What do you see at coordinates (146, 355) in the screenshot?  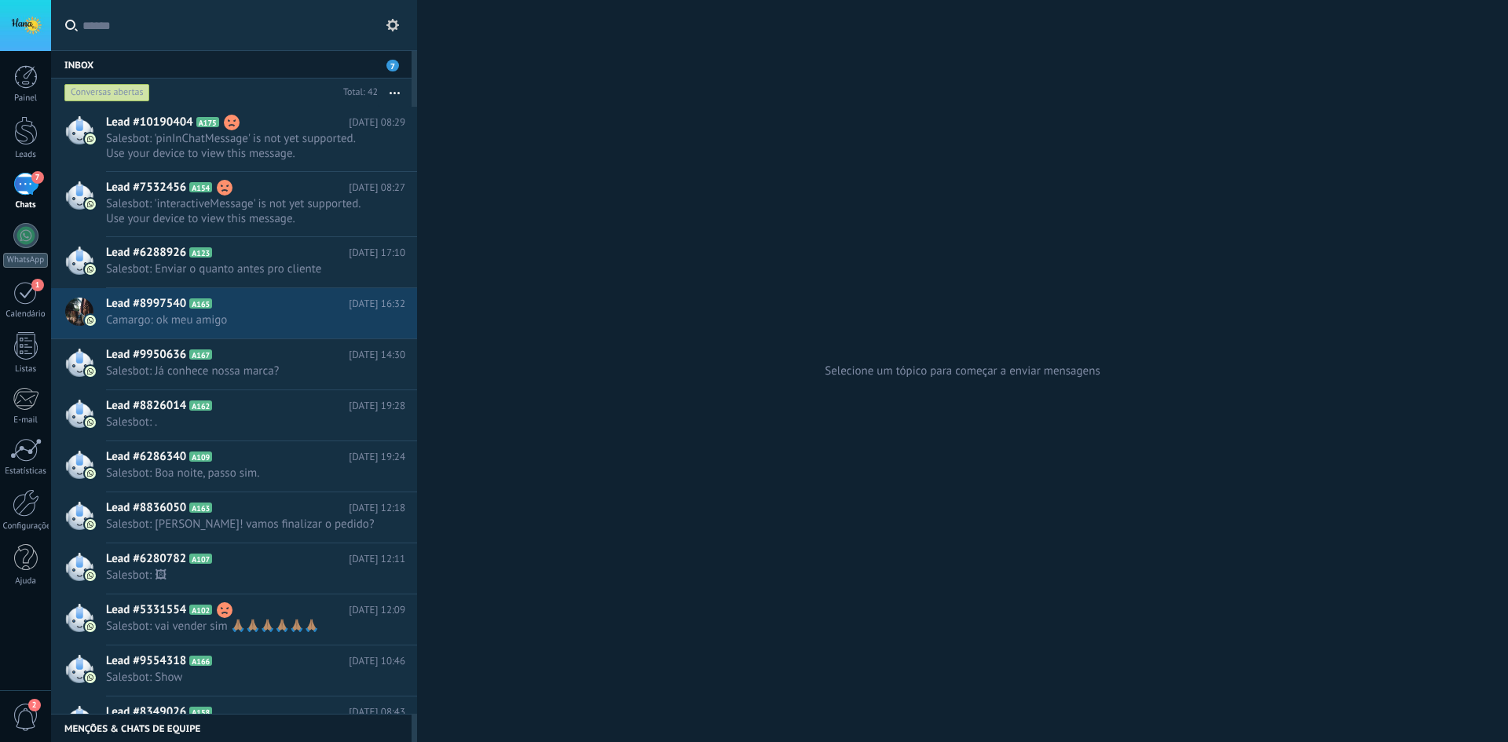 I see `span: Lead #9950636` at bounding box center [146, 355].